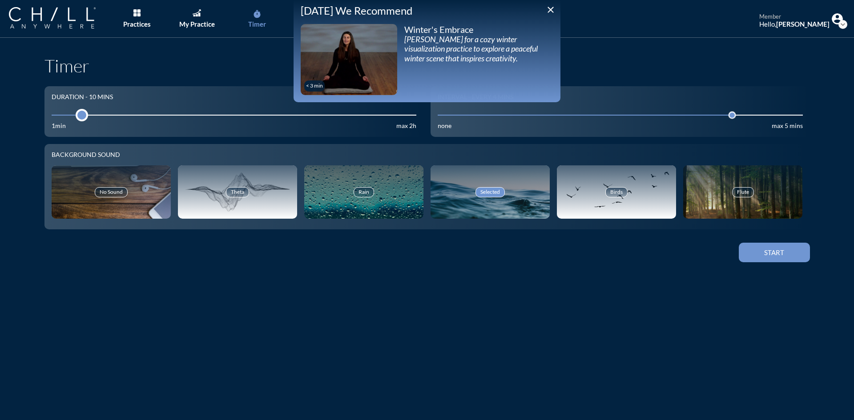 The image size is (854, 420). I want to click on a: Company Logo, so click(61, 18).